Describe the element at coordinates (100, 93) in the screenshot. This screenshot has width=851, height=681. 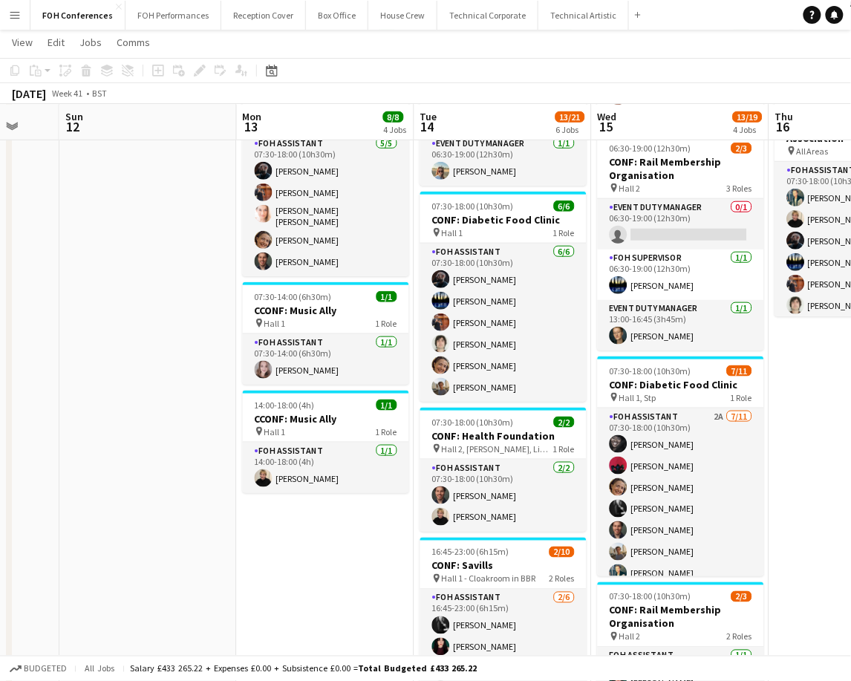
I see `div: BST` at that location.